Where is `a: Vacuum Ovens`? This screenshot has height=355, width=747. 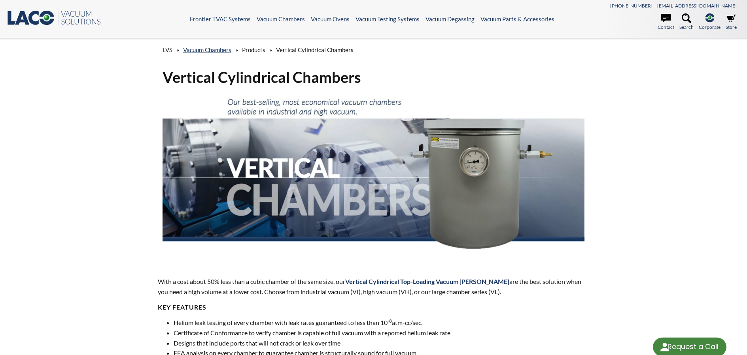
a: Vacuum Ovens is located at coordinates (330, 19).